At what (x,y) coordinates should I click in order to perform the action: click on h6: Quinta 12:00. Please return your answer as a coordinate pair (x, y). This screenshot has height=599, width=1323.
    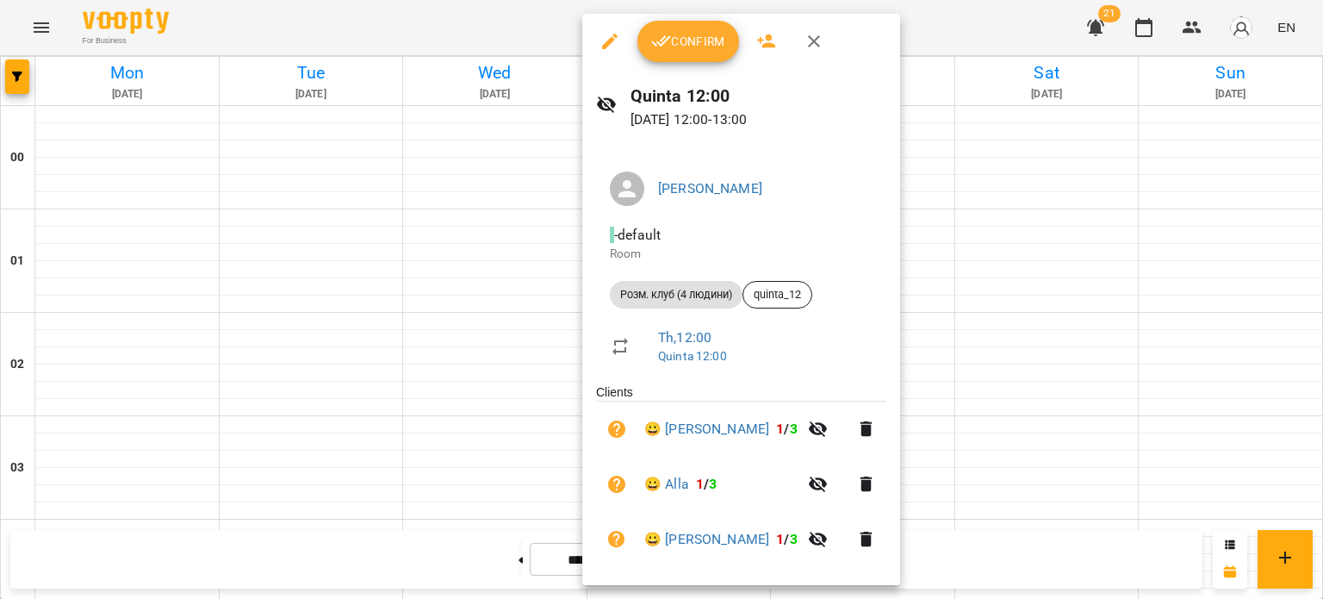
    Looking at the image, I should click on (759, 96).